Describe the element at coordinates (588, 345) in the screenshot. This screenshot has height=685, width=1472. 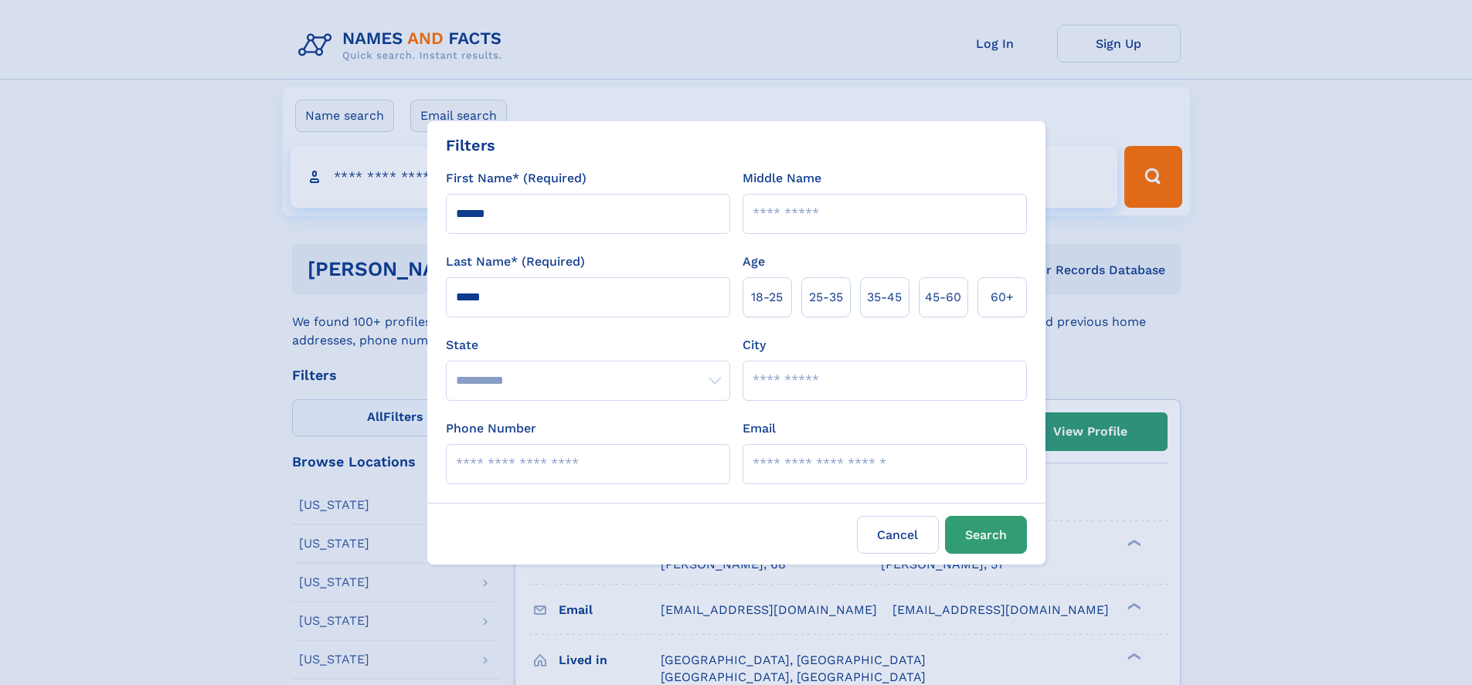
I see `label: State` at that location.